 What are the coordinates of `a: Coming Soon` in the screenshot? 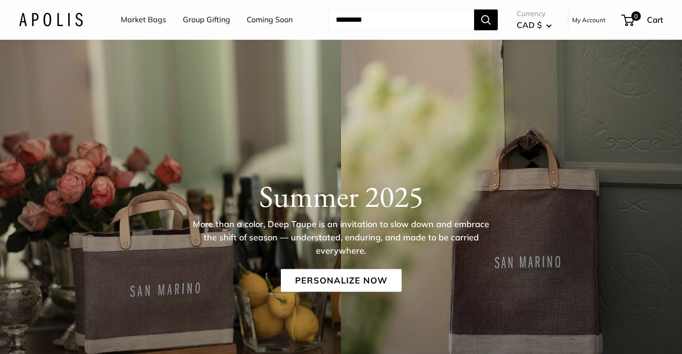 It's located at (270, 20).